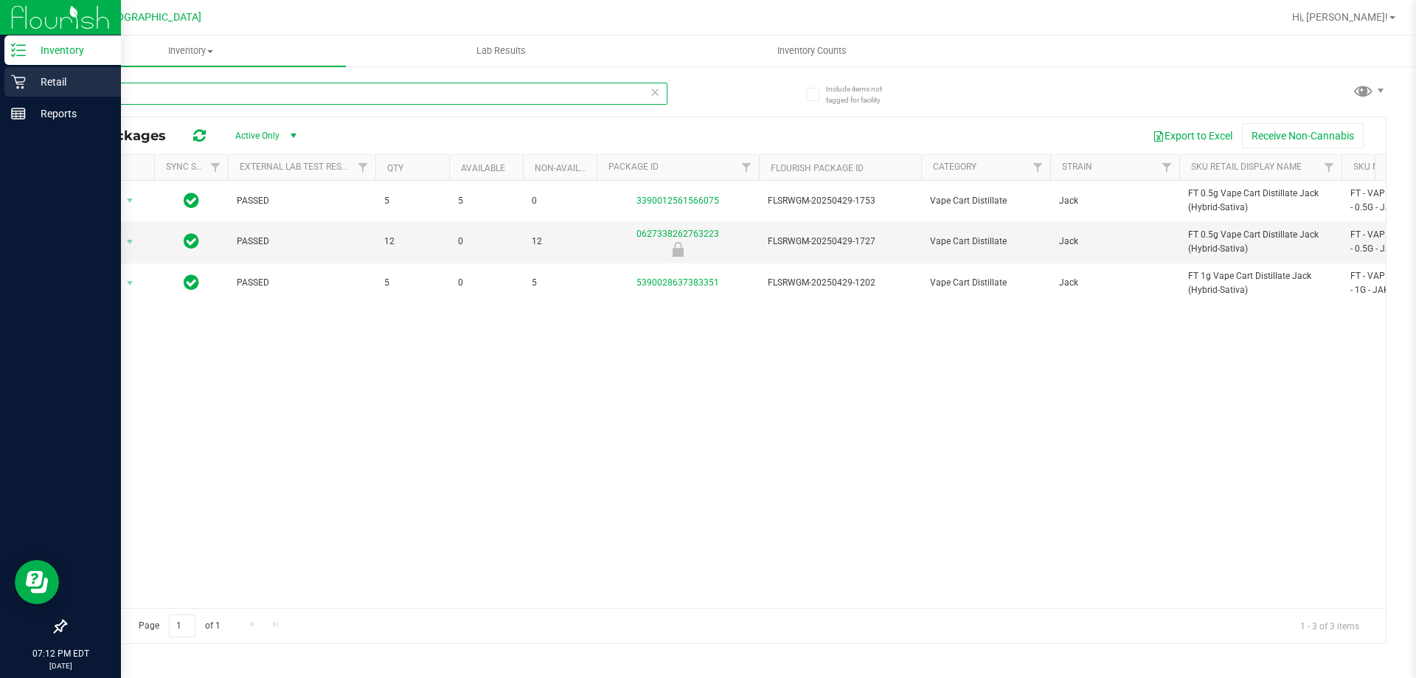 The width and height of the screenshot is (1416, 678). I want to click on span: FLSRWGM-20250429-1727, so click(840, 241).